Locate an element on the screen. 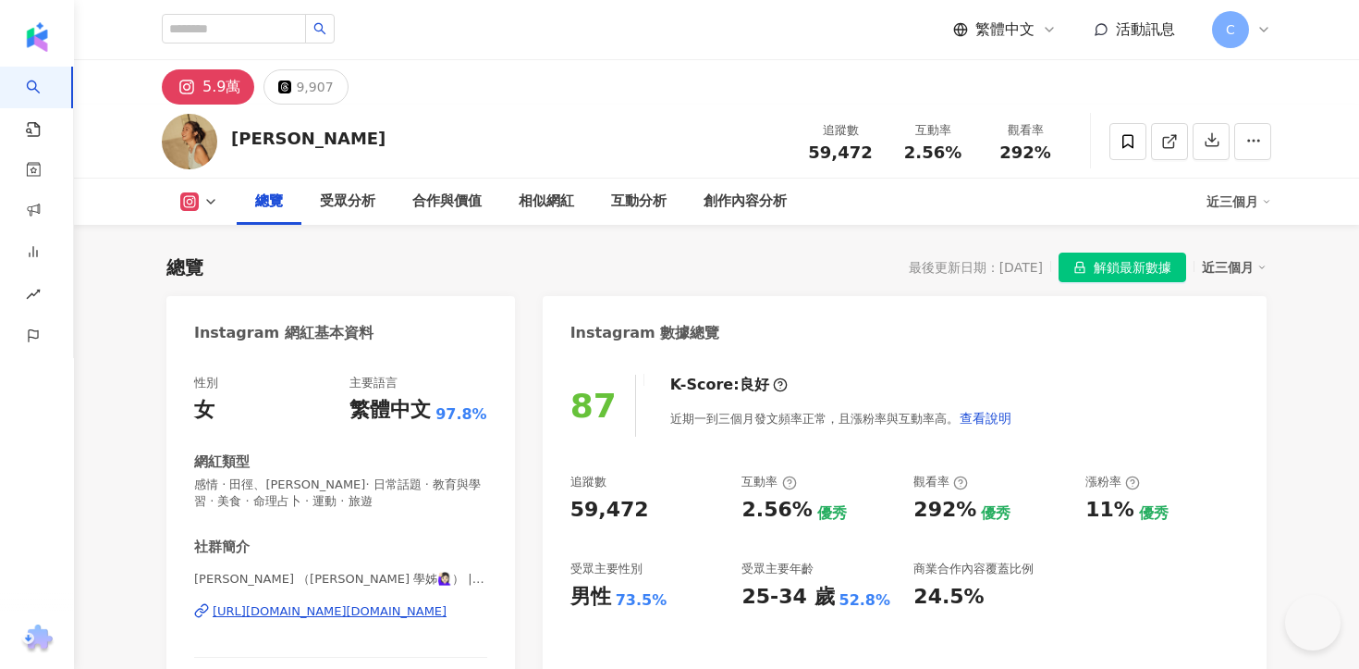  img: chrome extension is located at coordinates (37, 639).